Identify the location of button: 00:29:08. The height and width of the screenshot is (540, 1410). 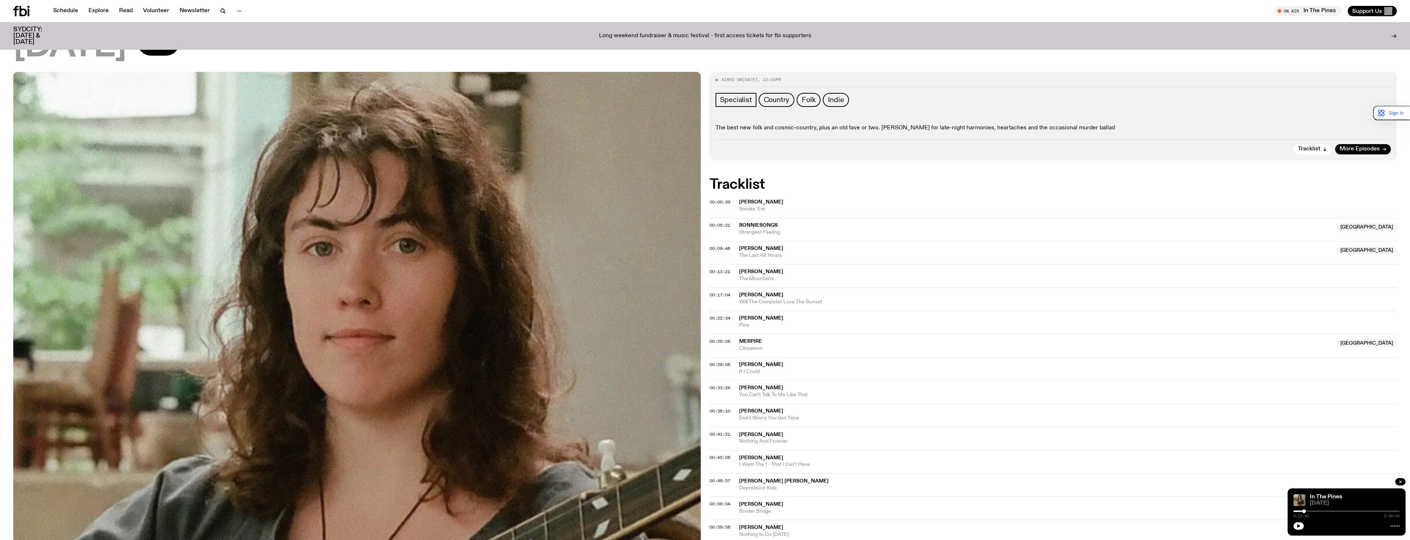
(720, 365).